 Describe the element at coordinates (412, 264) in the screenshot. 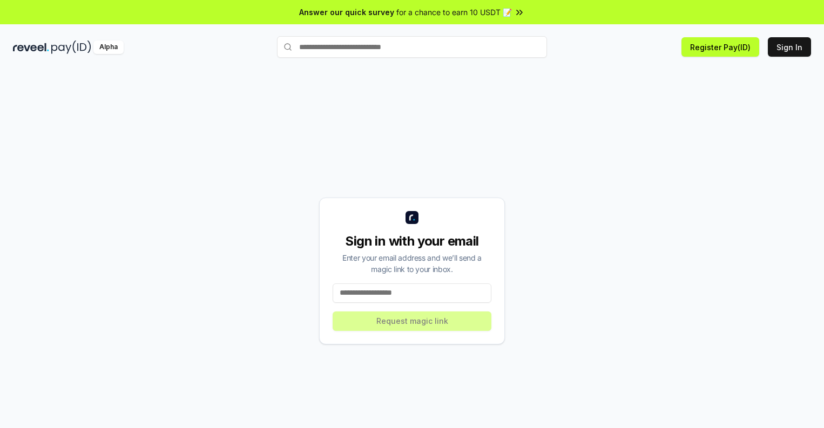

I see `div: Enter your email address and we’ll send a magic link to your inbox.` at that location.